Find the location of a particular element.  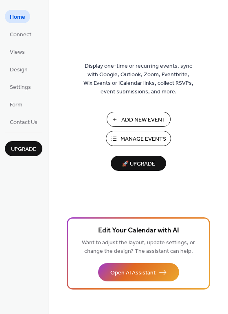

span: Upgrade is located at coordinates (24, 149).